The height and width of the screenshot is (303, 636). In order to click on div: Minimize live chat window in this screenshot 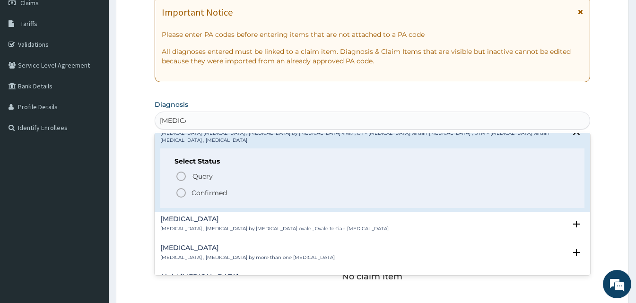, I will do `click(166, 16)`.